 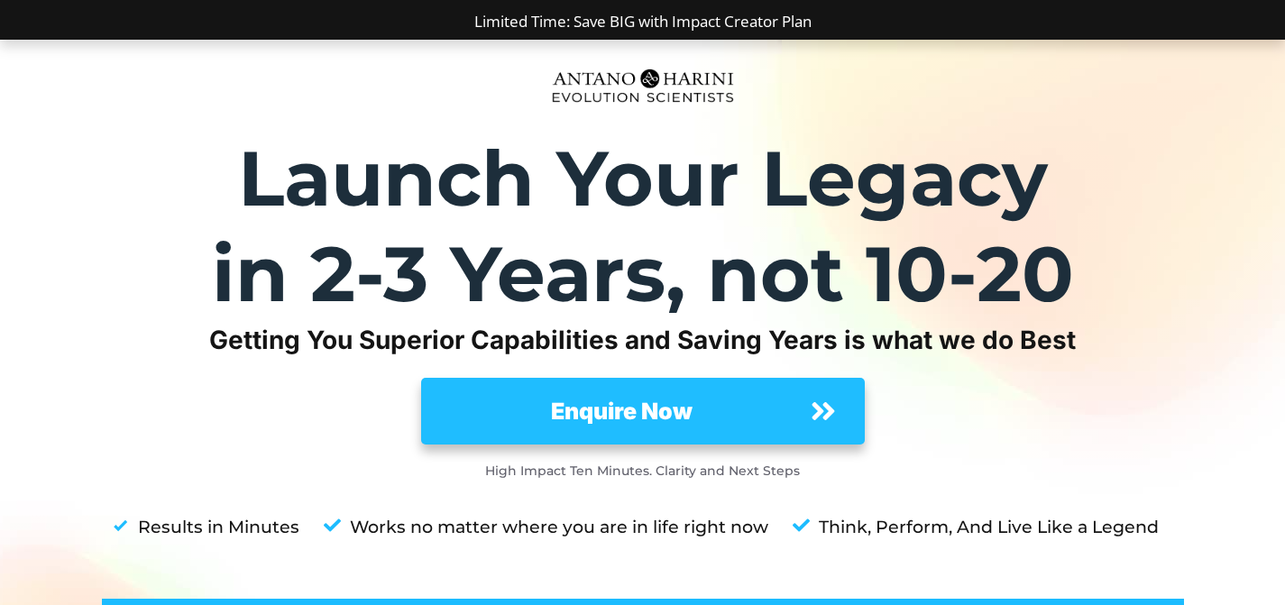 I want to click on strong: Works no matter where you are in life right now, so click(x=559, y=527).